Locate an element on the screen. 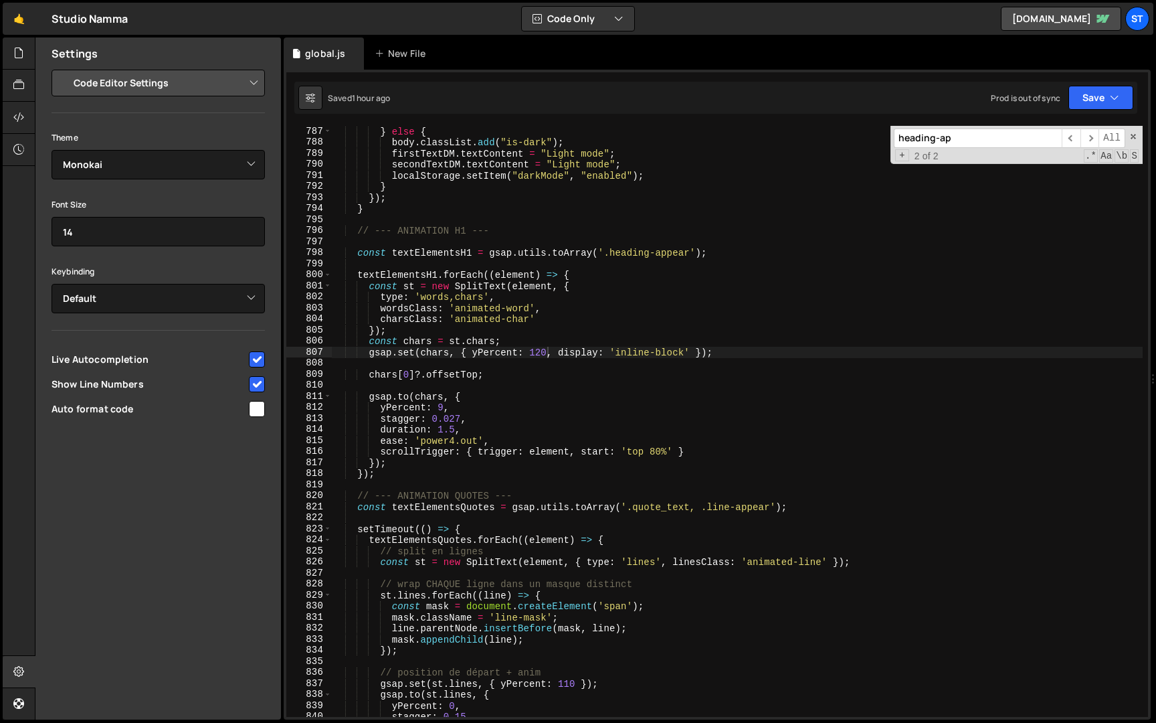 The image size is (1156, 723). div: 819 is located at coordinates (309, 484).